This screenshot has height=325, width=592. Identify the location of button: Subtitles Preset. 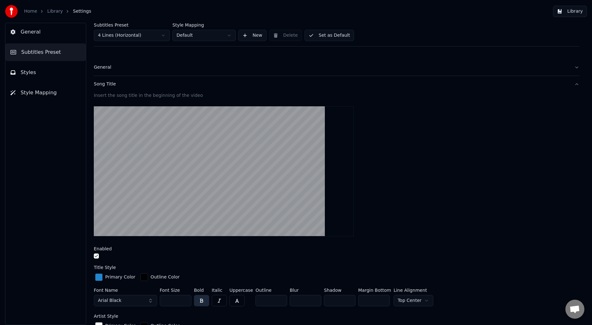
(46, 52).